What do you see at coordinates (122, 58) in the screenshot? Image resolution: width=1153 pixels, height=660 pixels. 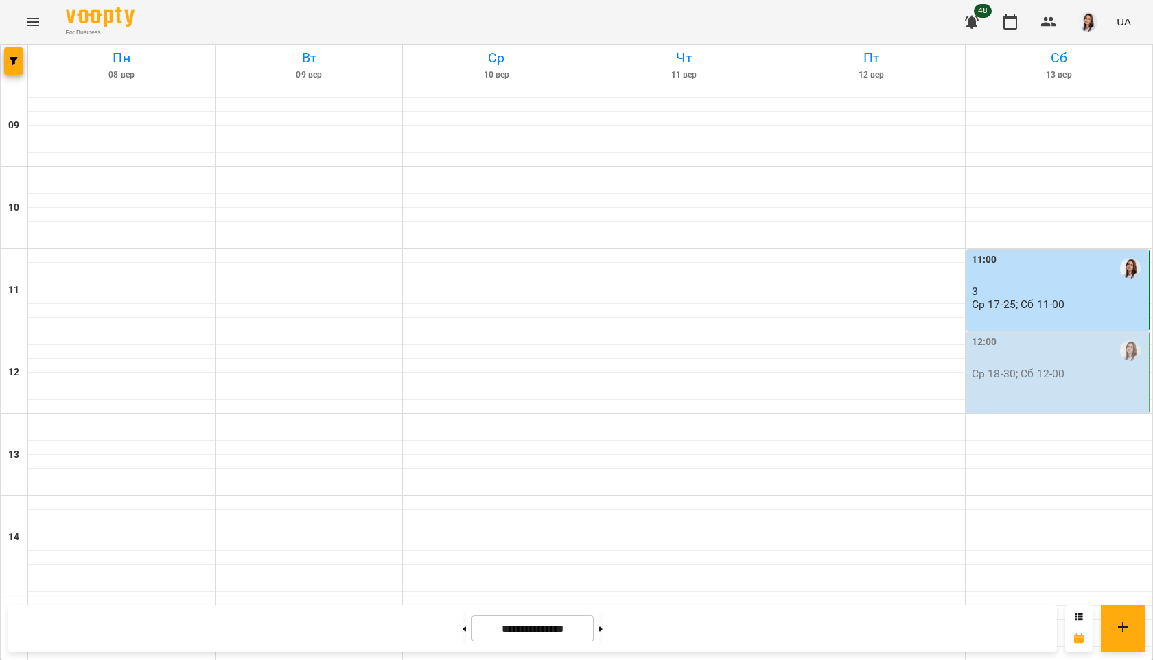 I see `h6: Пн` at bounding box center [122, 58].